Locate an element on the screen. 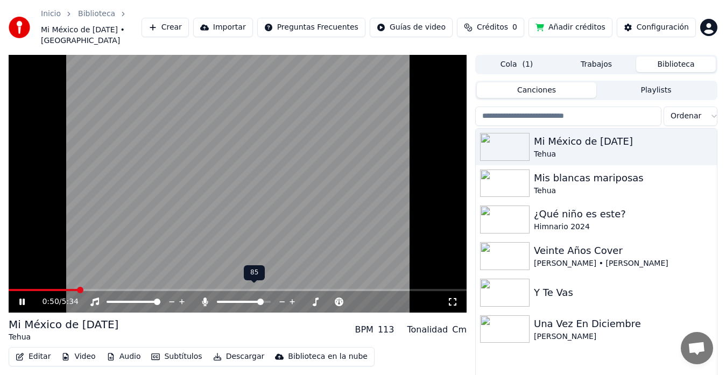  div: Biblioteca en la nube is located at coordinates (328, 357).